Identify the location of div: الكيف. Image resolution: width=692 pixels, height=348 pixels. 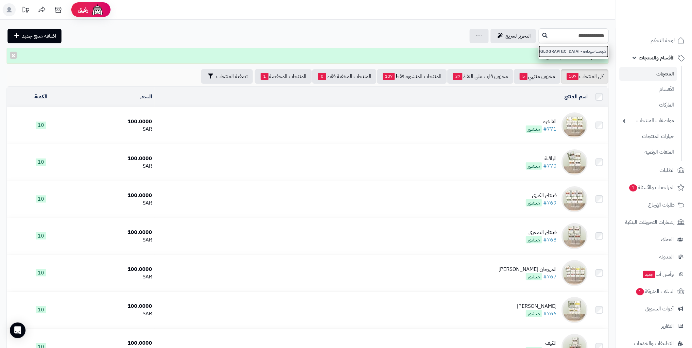
(541, 343).